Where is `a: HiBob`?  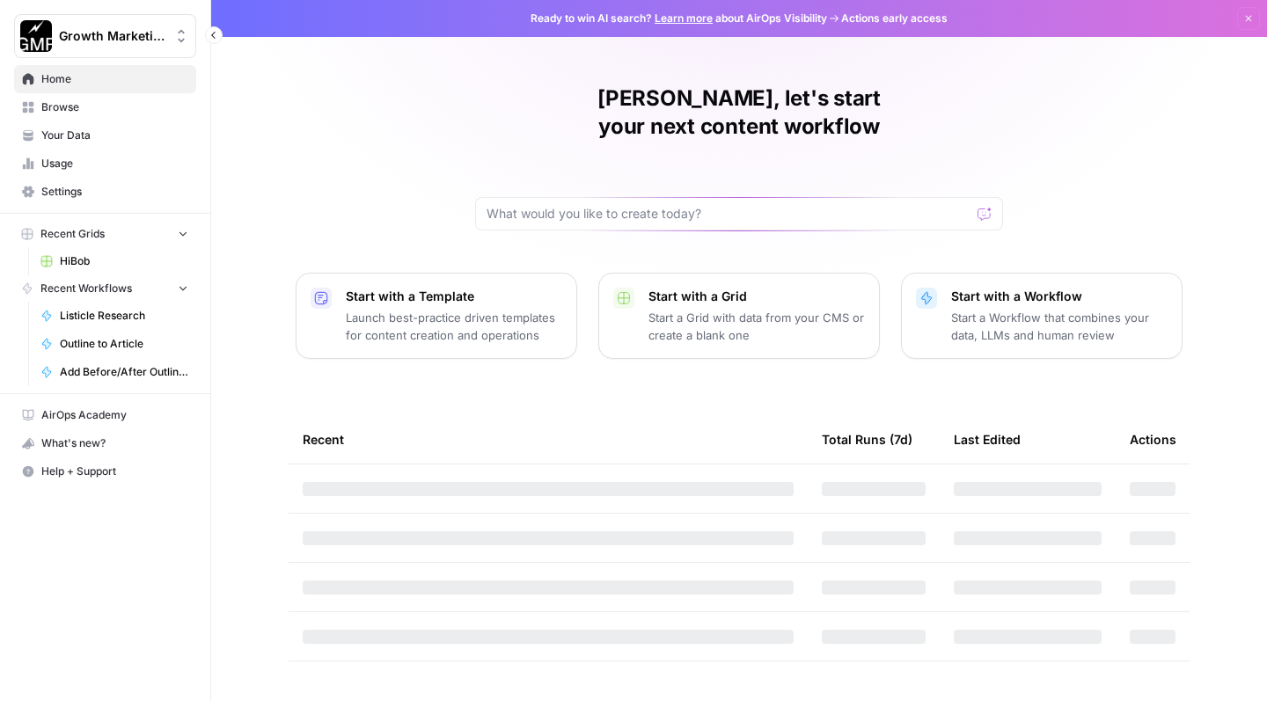 a: HiBob is located at coordinates (114, 261).